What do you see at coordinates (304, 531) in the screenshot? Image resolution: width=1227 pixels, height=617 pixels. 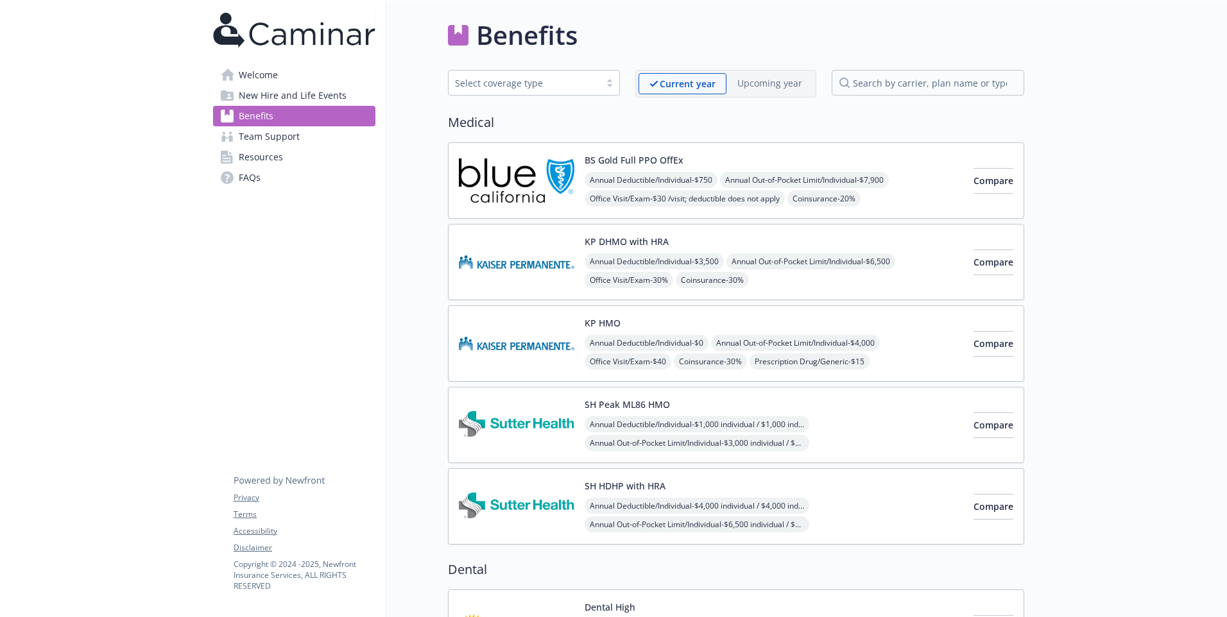 I see `a: Accessibility` at bounding box center [304, 531].